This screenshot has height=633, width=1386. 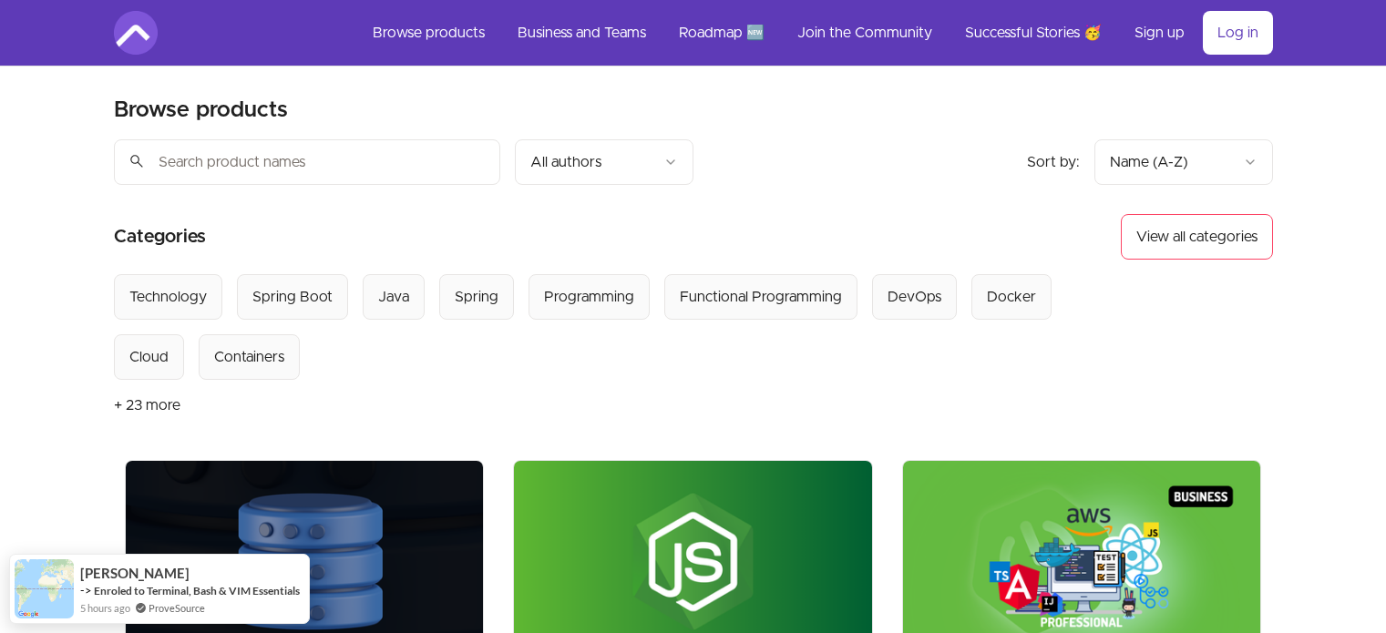 What do you see at coordinates (44, 589) in the screenshot?
I see `img: provesource social proof notification image` at bounding box center [44, 589].